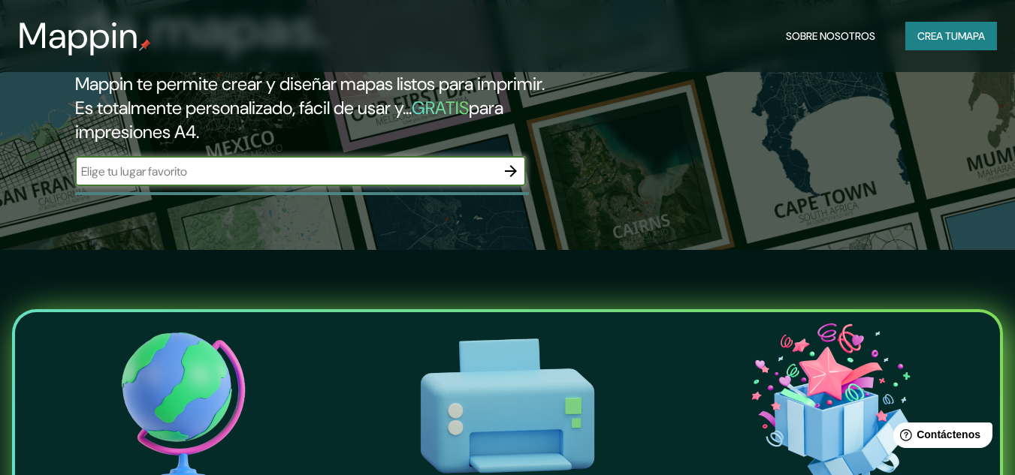 The image size is (1015, 475). Describe the element at coordinates (243, 107) in the screenshot. I see `font: Es totalmente personalizado, fácil de usar y...` at that location.